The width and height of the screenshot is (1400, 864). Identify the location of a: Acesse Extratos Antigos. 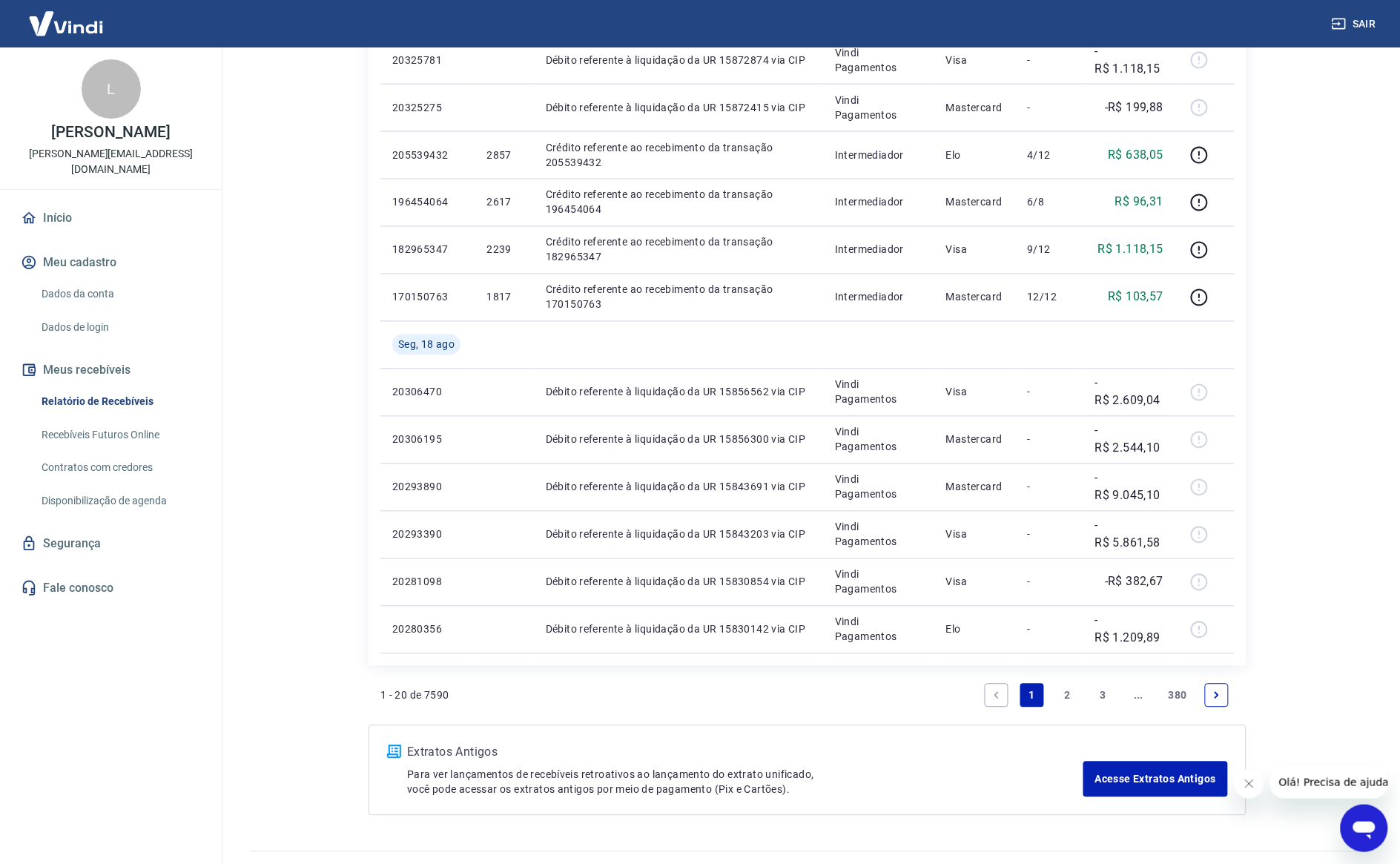
(1156, 779).